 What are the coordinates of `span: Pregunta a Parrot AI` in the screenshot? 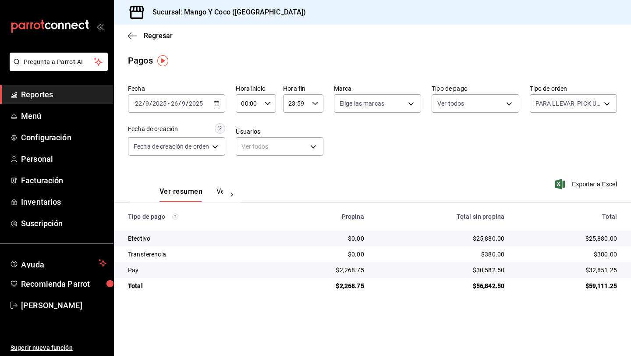 It's located at (59, 62).